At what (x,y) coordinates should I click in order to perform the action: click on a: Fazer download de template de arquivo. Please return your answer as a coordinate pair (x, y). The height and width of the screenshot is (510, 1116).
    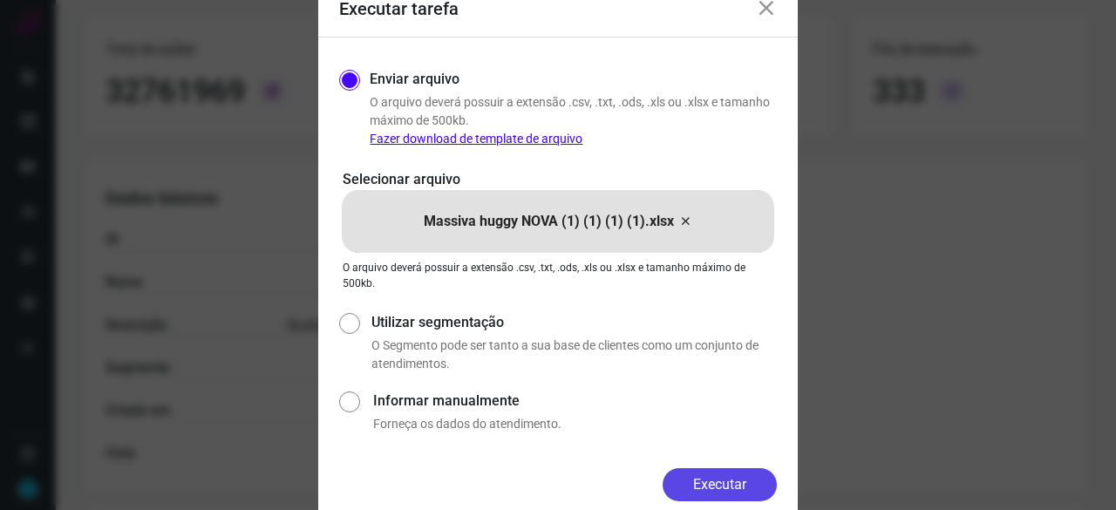
    Looking at the image, I should click on (476, 139).